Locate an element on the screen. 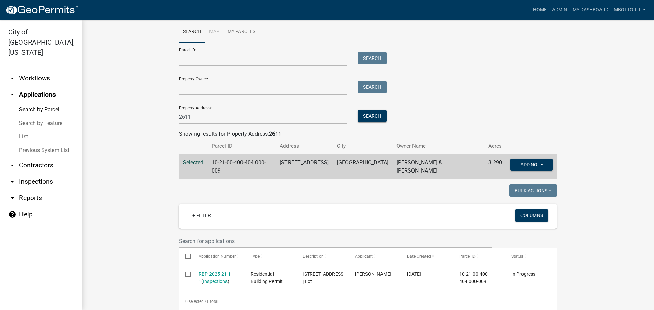 The height and width of the screenshot is (310, 654). div: 1 total is located at coordinates (368, 302).